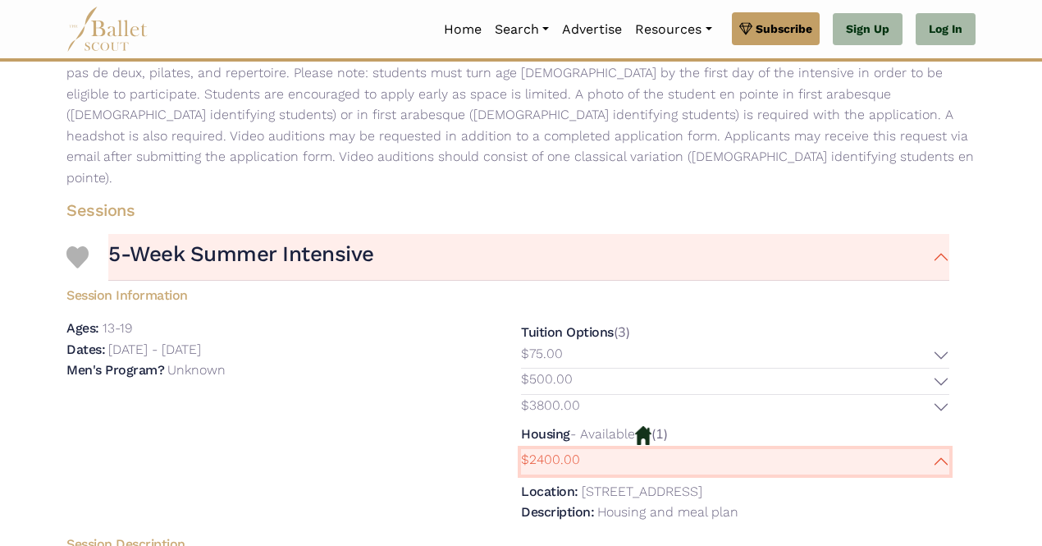 This screenshot has height=546, width=1042. What do you see at coordinates (551, 459) in the screenshot?
I see `p: $2400.00` at bounding box center [551, 459].